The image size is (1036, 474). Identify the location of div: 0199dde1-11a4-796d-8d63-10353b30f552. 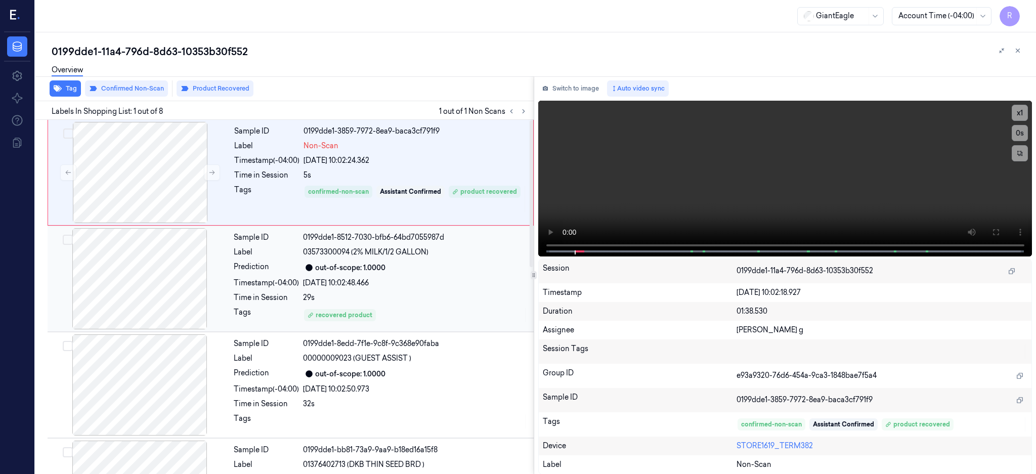
(540, 52).